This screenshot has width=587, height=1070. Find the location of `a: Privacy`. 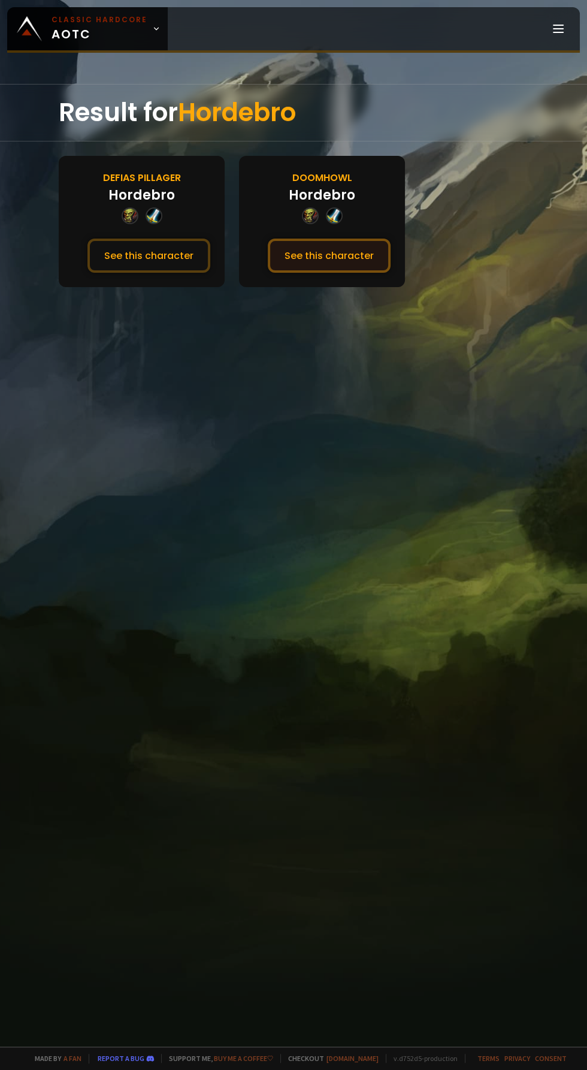

a: Privacy is located at coordinates (517, 1058).